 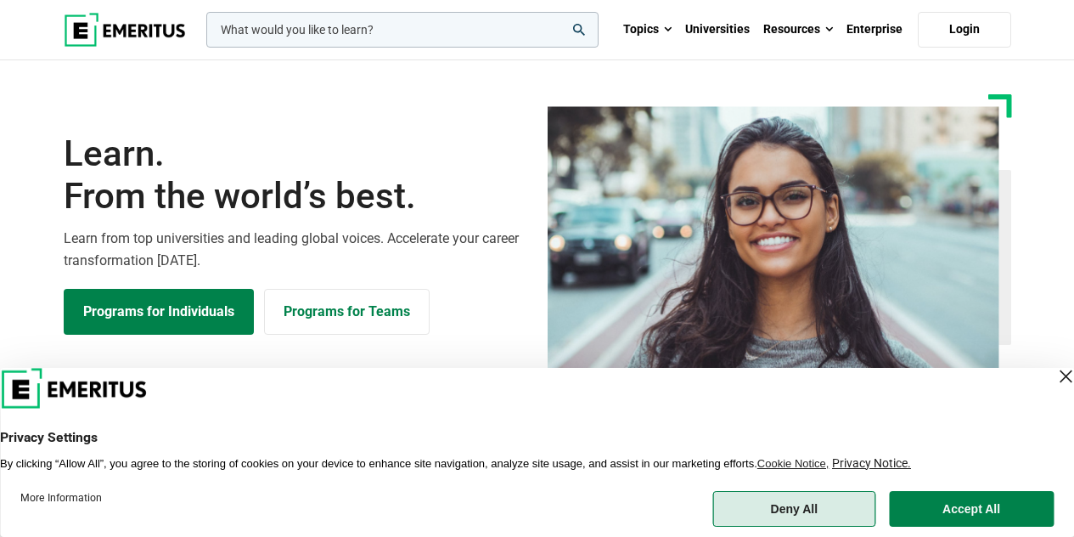 I want to click on span: From the world’s best., so click(x=295, y=196).